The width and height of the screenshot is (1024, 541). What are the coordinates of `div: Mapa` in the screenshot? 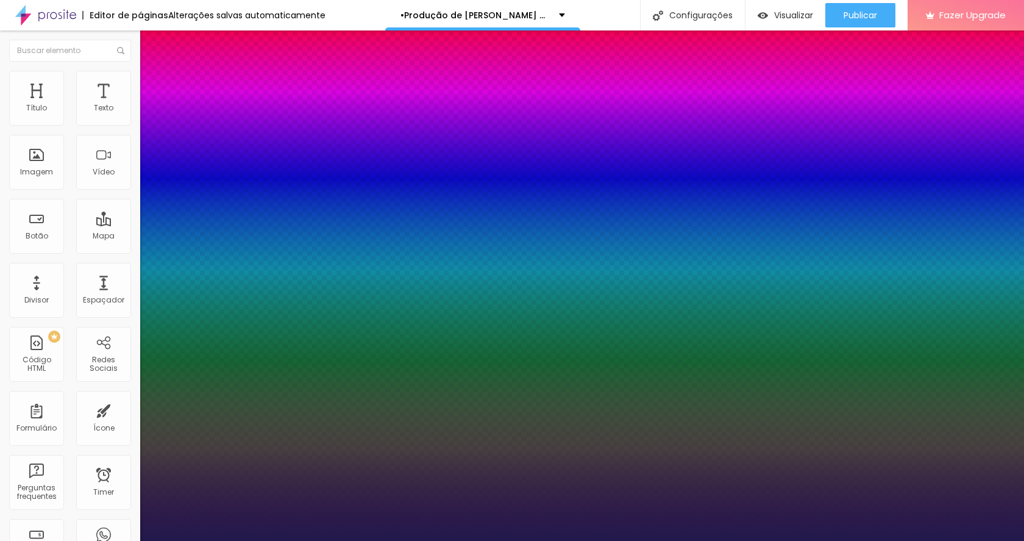 It's located at (104, 236).